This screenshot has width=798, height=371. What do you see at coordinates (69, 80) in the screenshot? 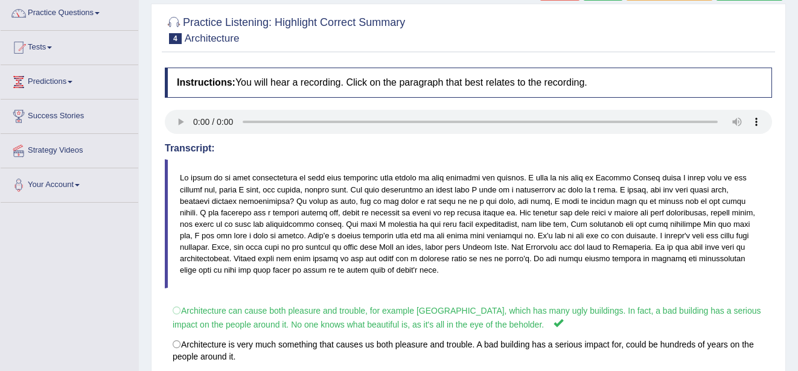
I see `a: Predictions` at bounding box center [69, 80].